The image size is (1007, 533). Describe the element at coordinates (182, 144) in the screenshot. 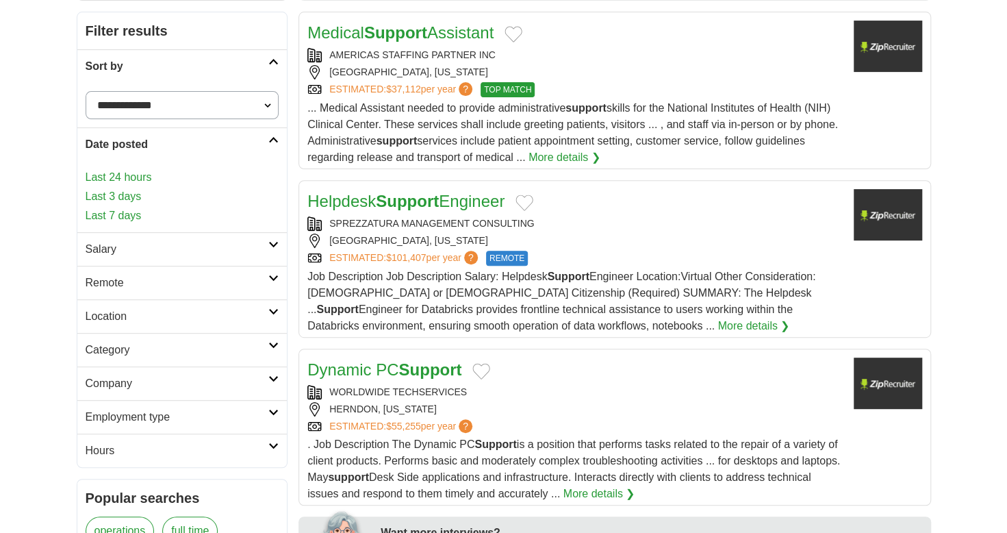

I see `a: Date posted` at that location.